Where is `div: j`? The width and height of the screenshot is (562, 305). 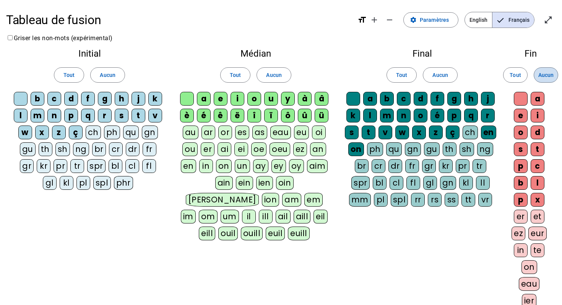
div: j is located at coordinates (138, 99).